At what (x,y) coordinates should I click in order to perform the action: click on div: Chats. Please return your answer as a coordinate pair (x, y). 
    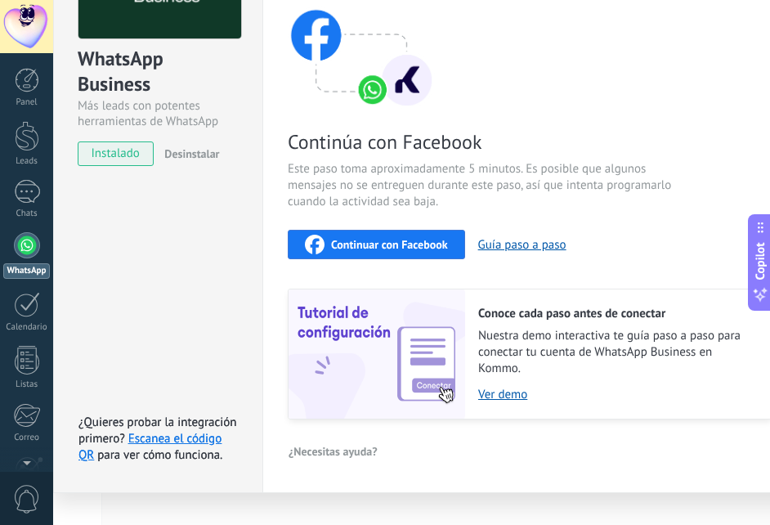
    Looking at the image, I should click on (27, 213).